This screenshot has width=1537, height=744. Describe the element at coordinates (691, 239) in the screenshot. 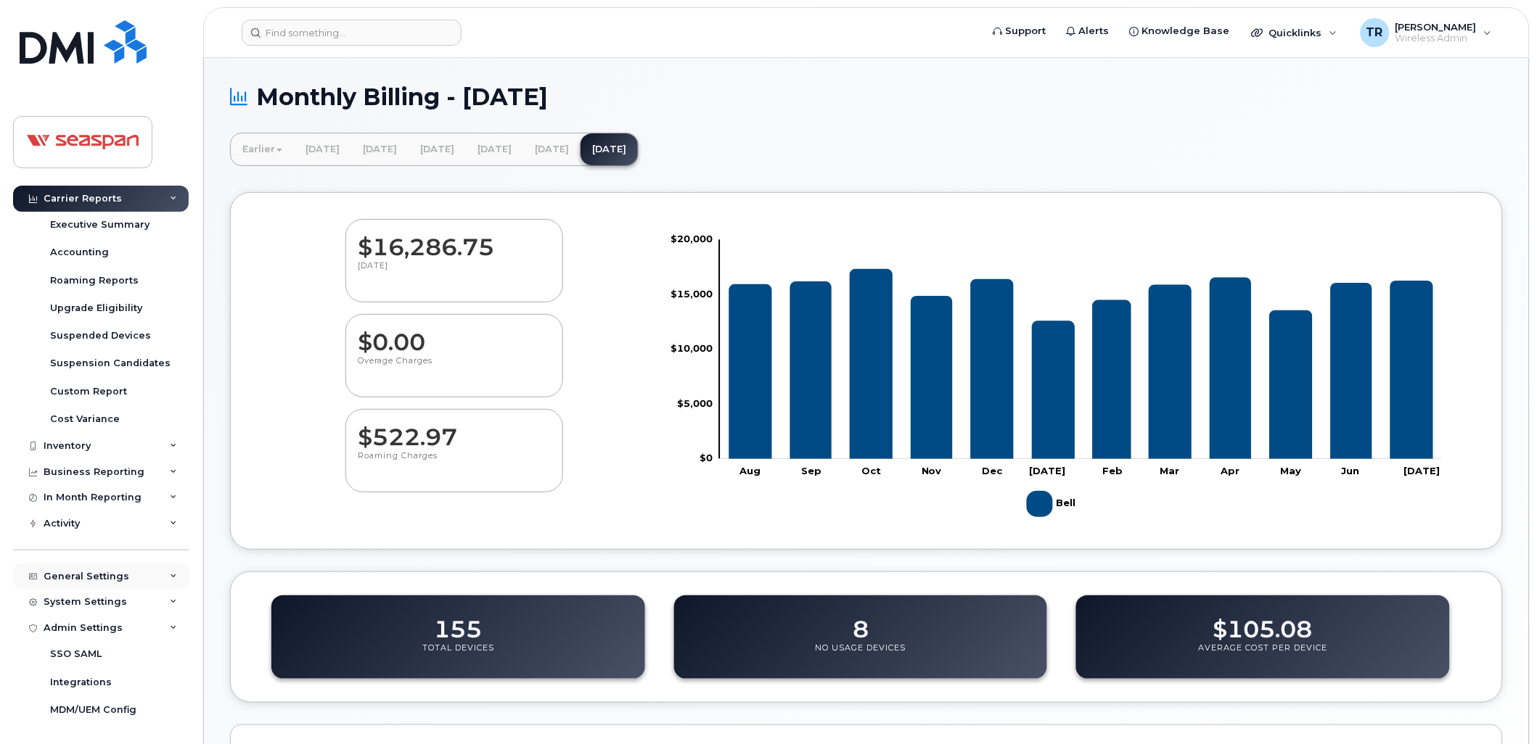

I see `tspan: $20,000` at that location.